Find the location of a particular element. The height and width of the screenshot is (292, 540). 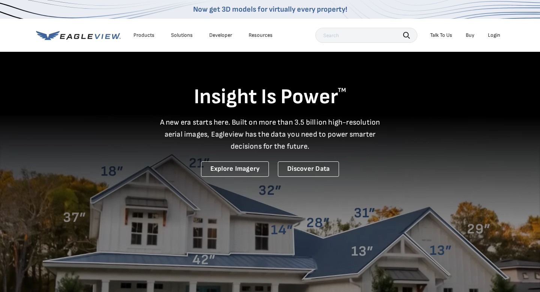

div: Products is located at coordinates (144, 35).